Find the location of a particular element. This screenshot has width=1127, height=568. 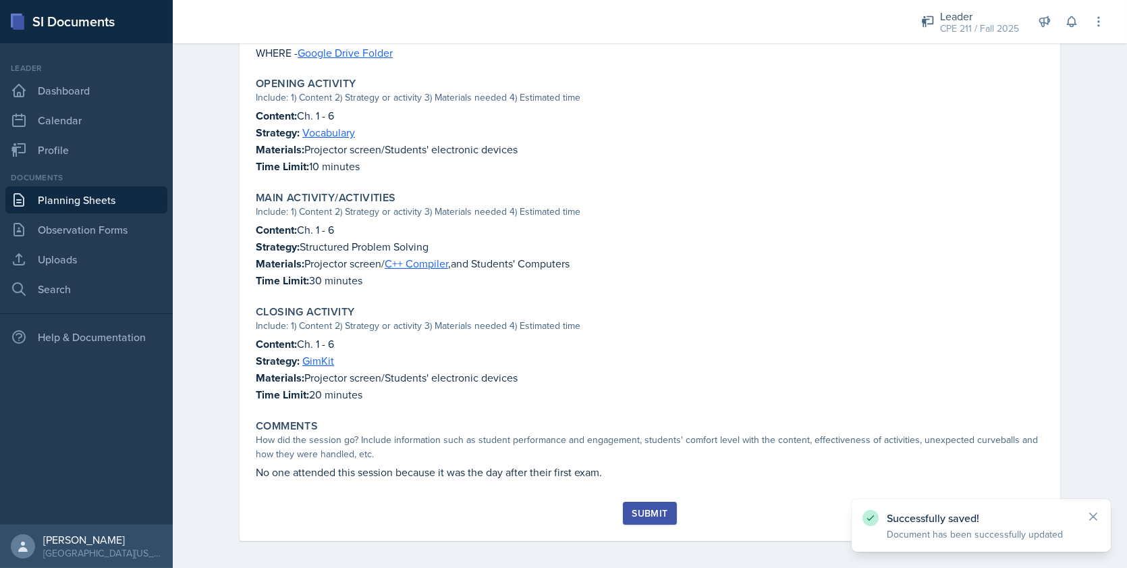

a: Google Drive Folder is located at coordinates (345, 53).